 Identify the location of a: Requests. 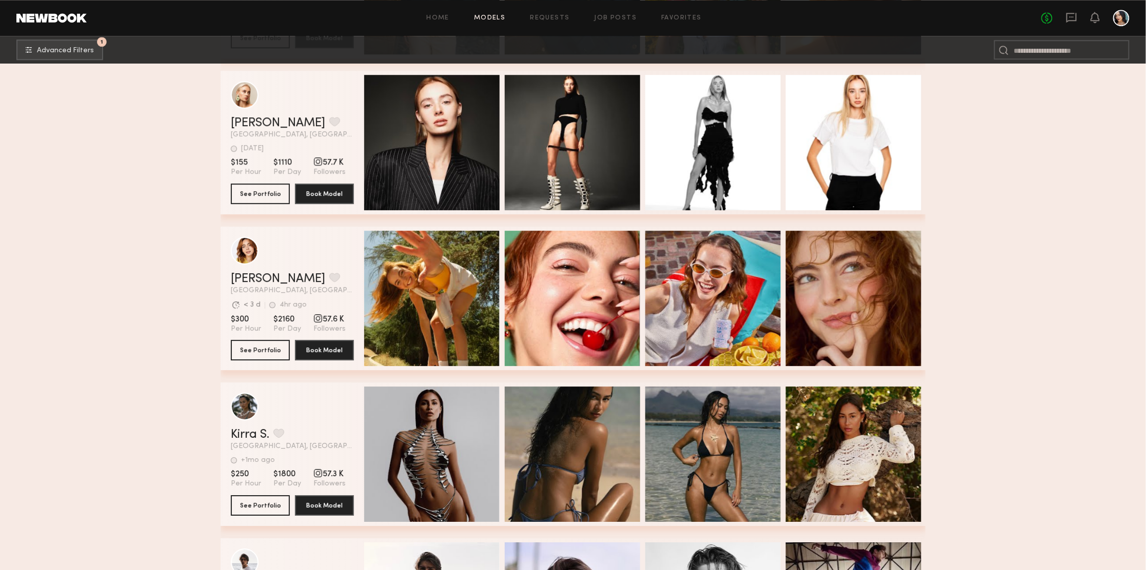
(550, 18).